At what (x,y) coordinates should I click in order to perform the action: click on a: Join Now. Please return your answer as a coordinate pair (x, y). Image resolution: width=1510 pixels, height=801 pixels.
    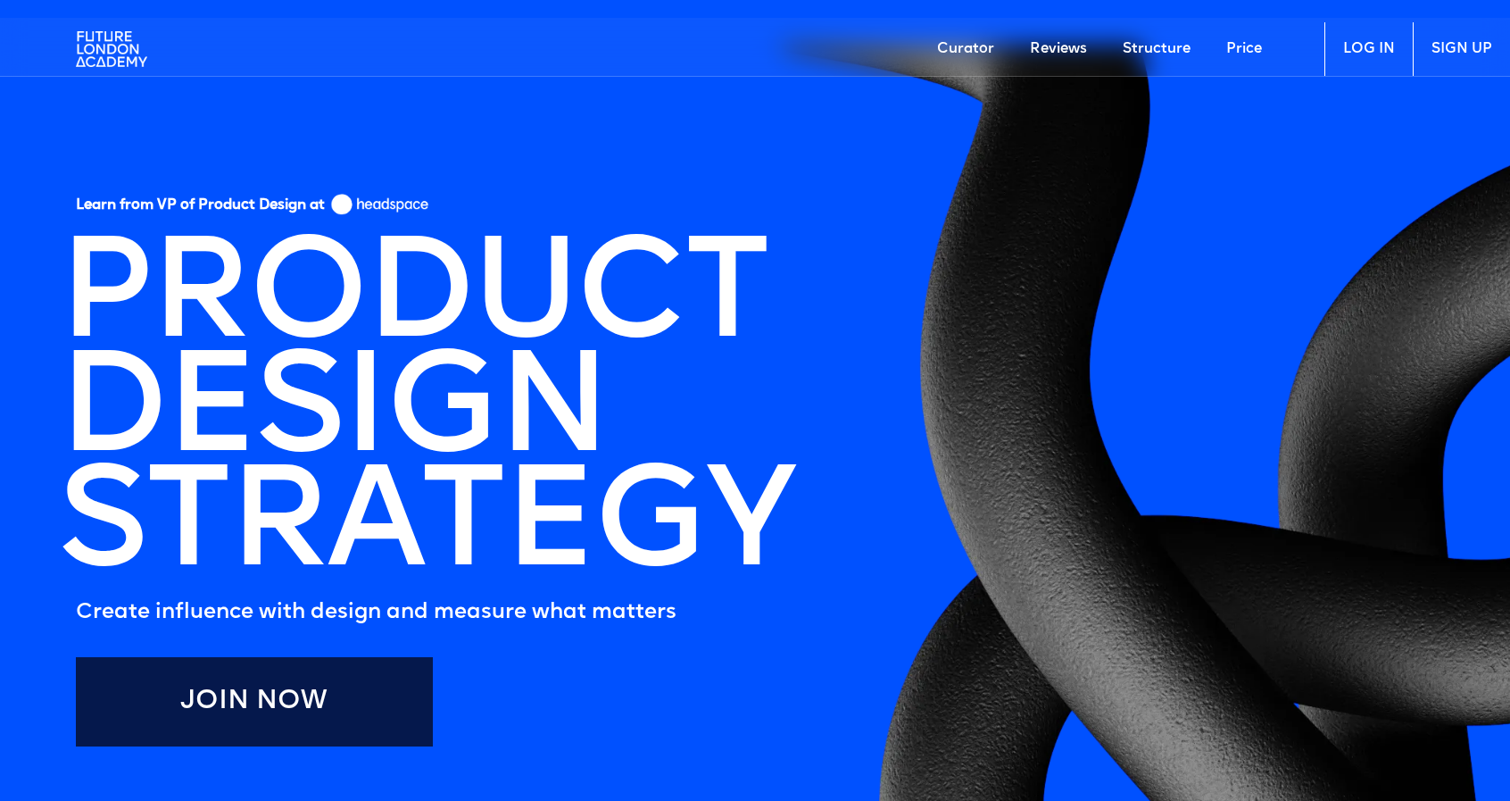
    Looking at the image, I should click on (254, 702).